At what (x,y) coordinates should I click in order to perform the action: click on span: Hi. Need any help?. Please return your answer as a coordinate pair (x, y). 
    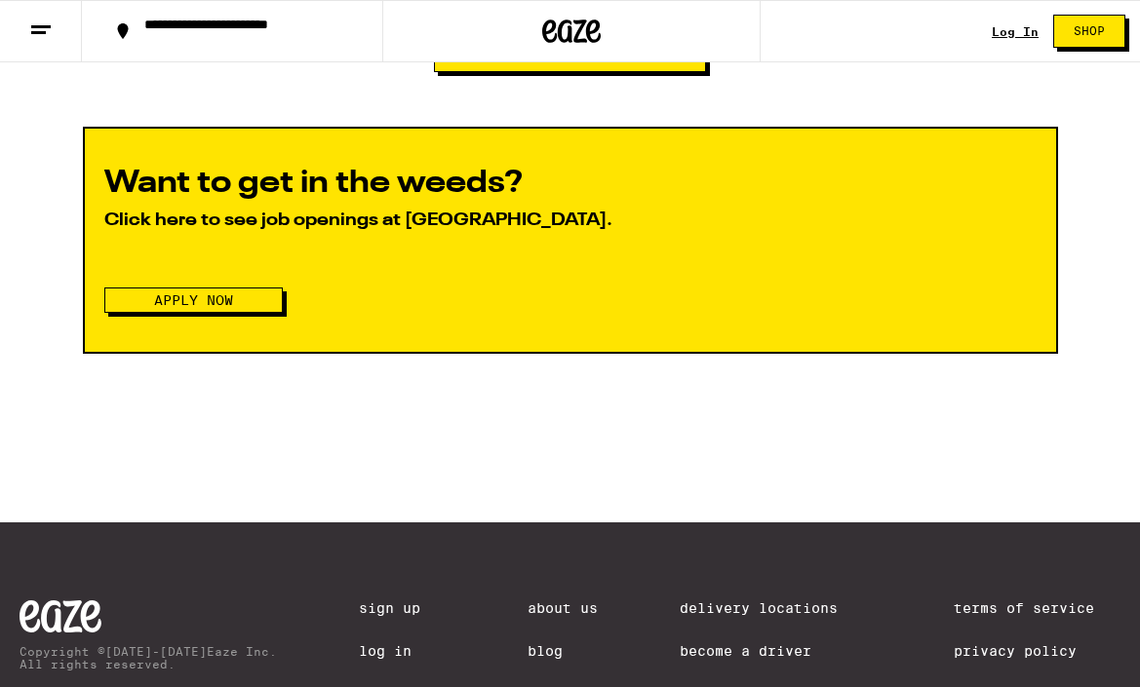
    Looking at the image, I should click on (76, 21).